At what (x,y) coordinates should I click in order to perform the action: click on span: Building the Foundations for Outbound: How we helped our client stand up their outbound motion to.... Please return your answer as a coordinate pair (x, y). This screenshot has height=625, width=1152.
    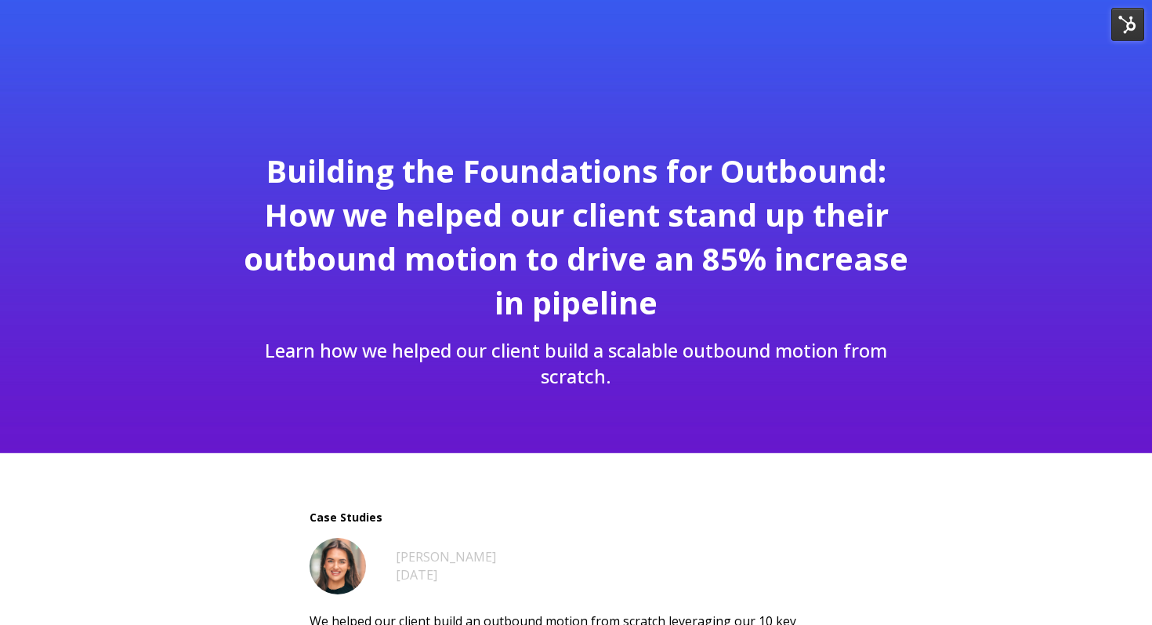
    Looking at the image, I should click on (576, 236).